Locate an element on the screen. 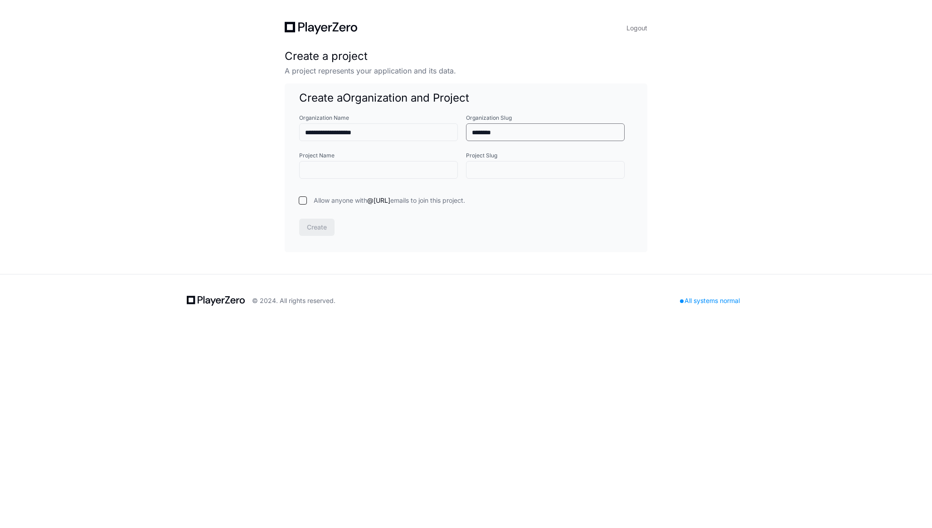 Image resolution: width=932 pixels, height=528 pixels. button: Logout is located at coordinates (637, 28).